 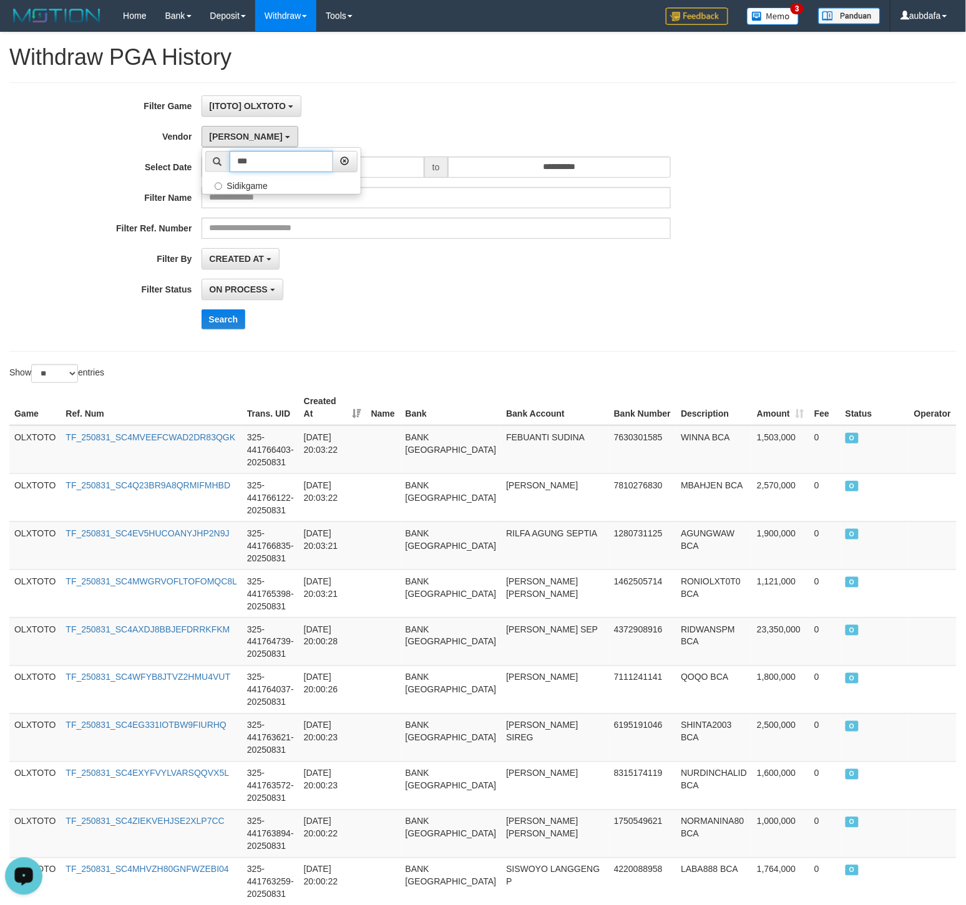 What do you see at coordinates (780, 641) in the screenshot?
I see `td: 23,350,000` at bounding box center [780, 641].